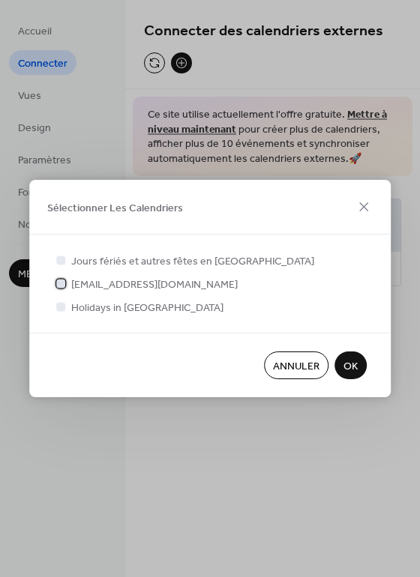  What do you see at coordinates (350, 365) in the screenshot?
I see `button: OK` at bounding box center [350, 365].